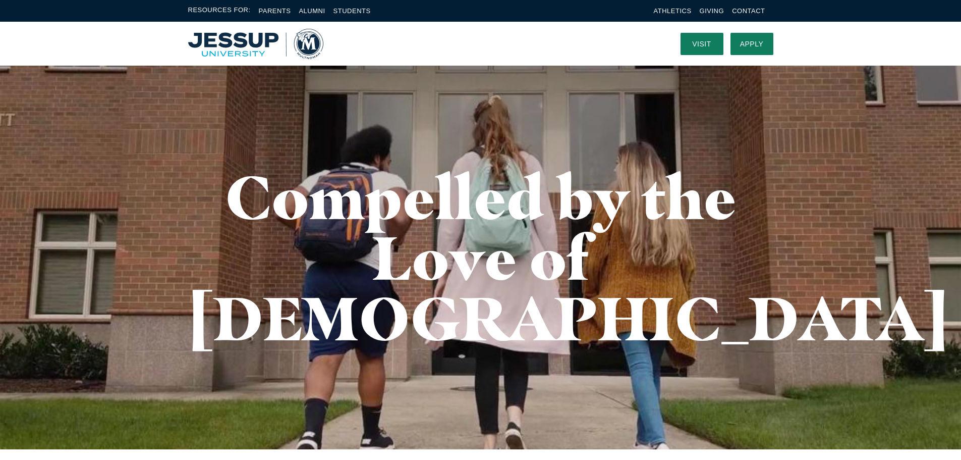 The image size is (961, 460). What do you see at coordinates (256, 44) in the screenshot?
I see `img: Multnomah University Logo` at bounding box center [256, 44].